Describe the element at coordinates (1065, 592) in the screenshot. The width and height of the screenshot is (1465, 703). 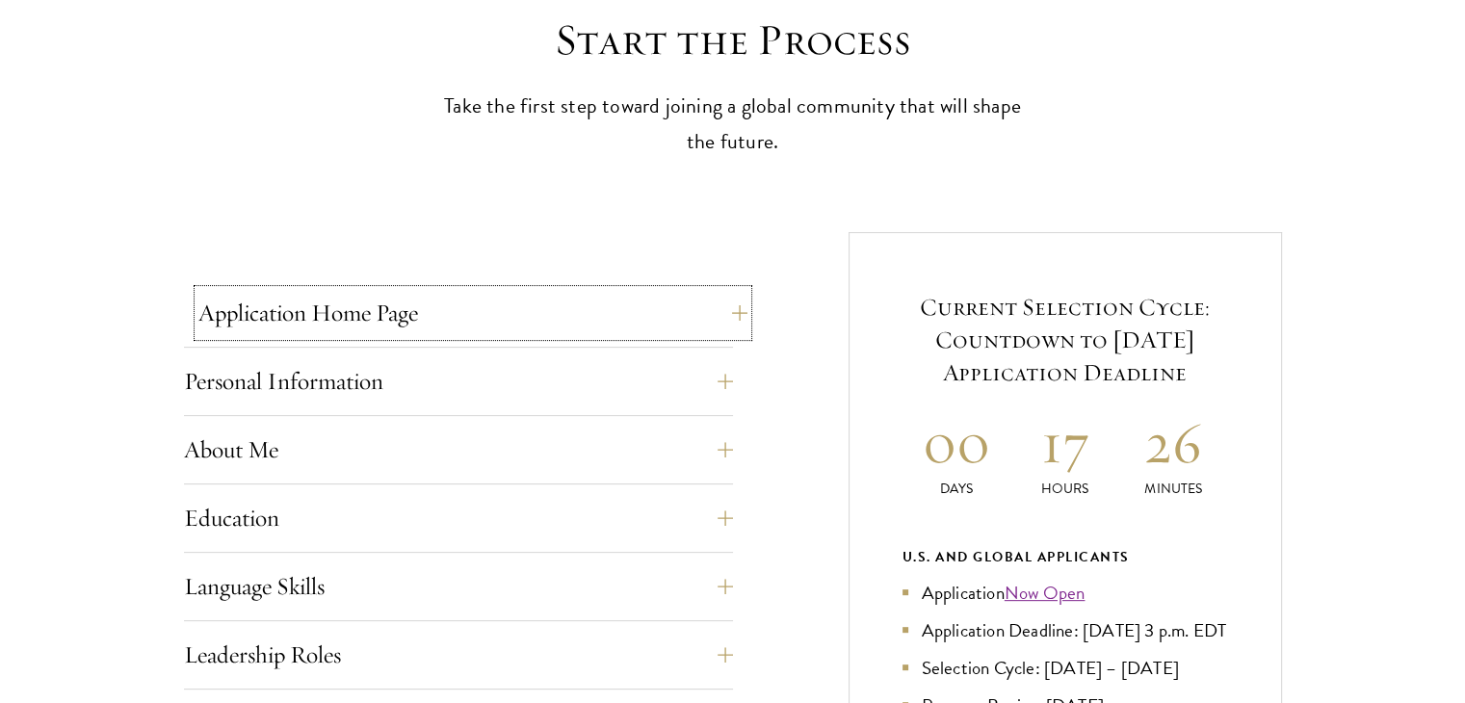
I see `li: Application` at that location.